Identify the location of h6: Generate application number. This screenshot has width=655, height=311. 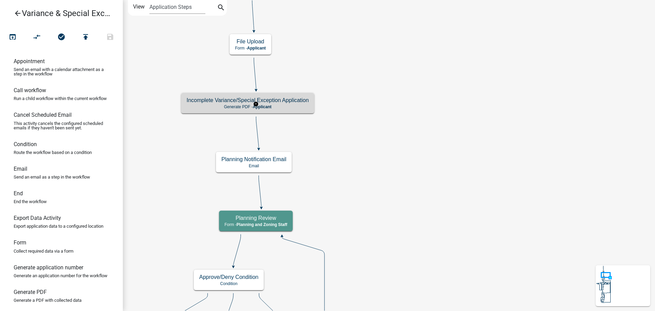
(48, 267).